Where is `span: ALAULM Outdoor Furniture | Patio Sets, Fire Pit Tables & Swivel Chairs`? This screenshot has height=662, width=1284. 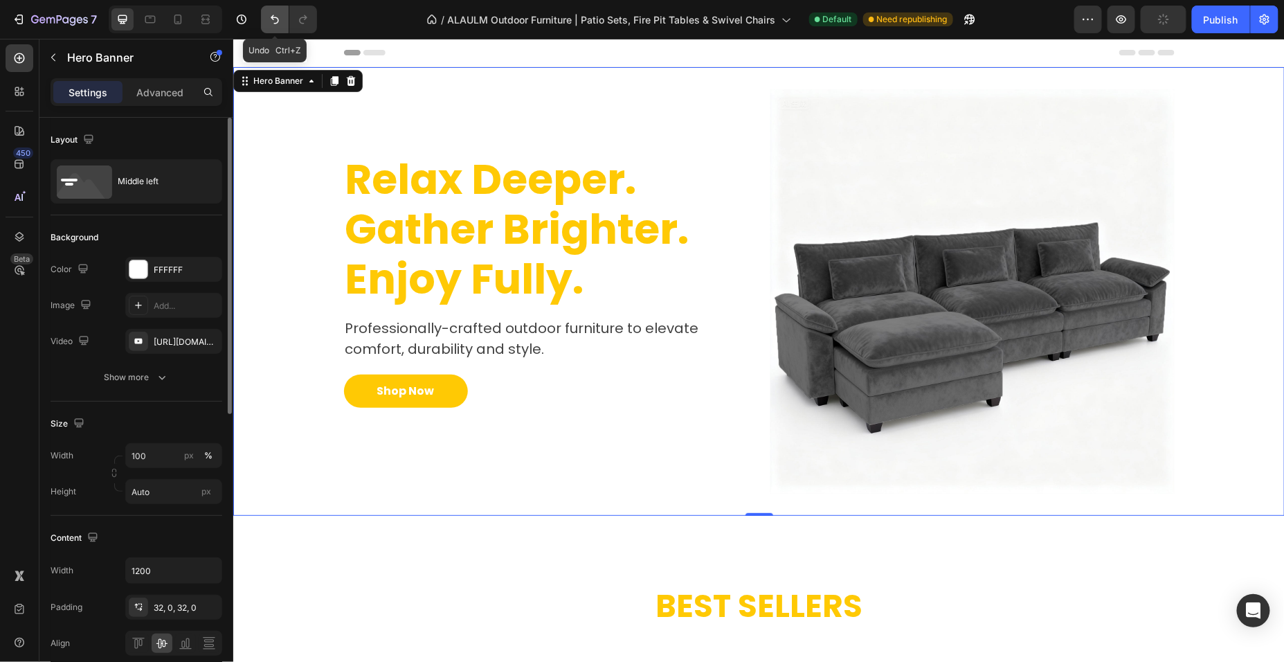
span: ALAULM Outdoor Furniture | Patio Sets, Fire Pit Tables & Swivel Chairs is located at coordinates (612, 19).